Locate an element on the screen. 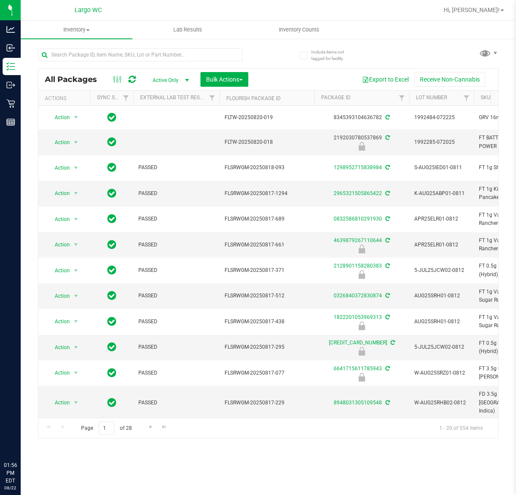 The image size is (516, 495). span: 1992484-072225 is located at coordinates (442, 117).